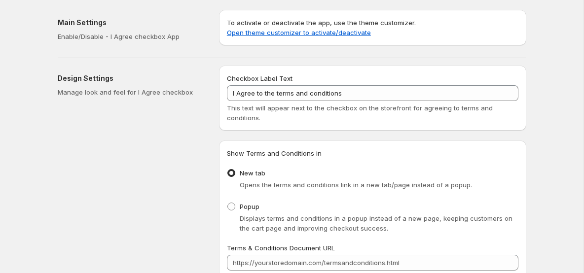 Image resolution: width=584 pixels, height=273 pixels. Describe the element at coordinates (373, 263) in the screenshot. I see `input: https://yourstoredomain.com/termsandconditions.html` at that location.